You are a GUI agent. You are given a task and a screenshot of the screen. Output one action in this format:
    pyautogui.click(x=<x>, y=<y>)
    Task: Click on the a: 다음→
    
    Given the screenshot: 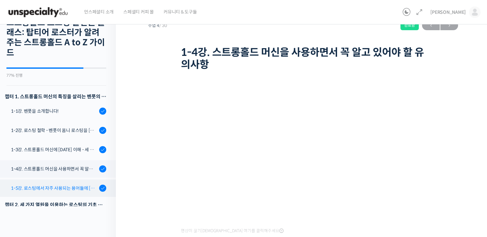 What is the action you would take?
    pyautogui.click(x=449, y=25)
    